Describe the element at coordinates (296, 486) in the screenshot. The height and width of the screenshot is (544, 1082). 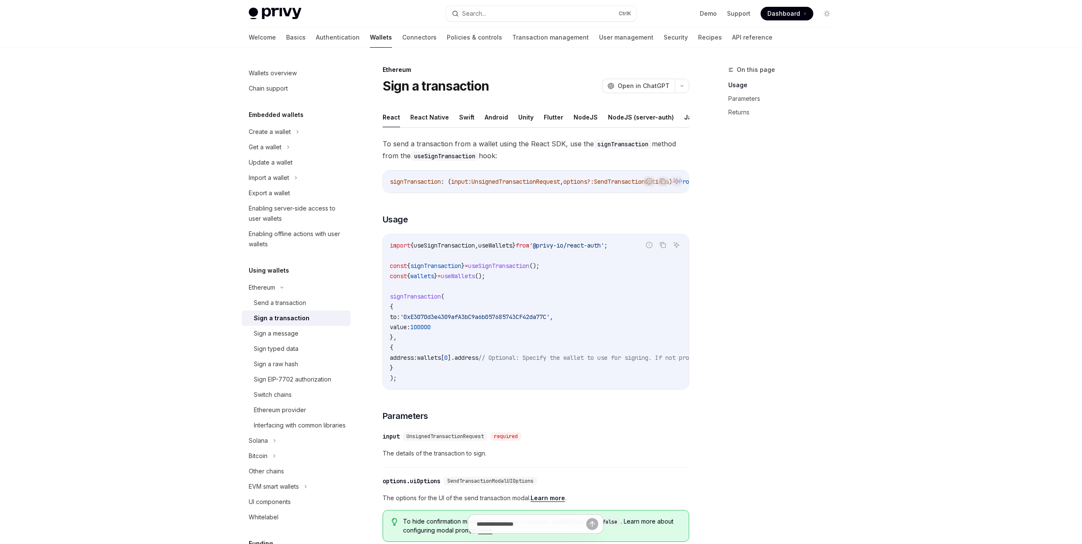
I see `button: EVM smart wallets` at that location.